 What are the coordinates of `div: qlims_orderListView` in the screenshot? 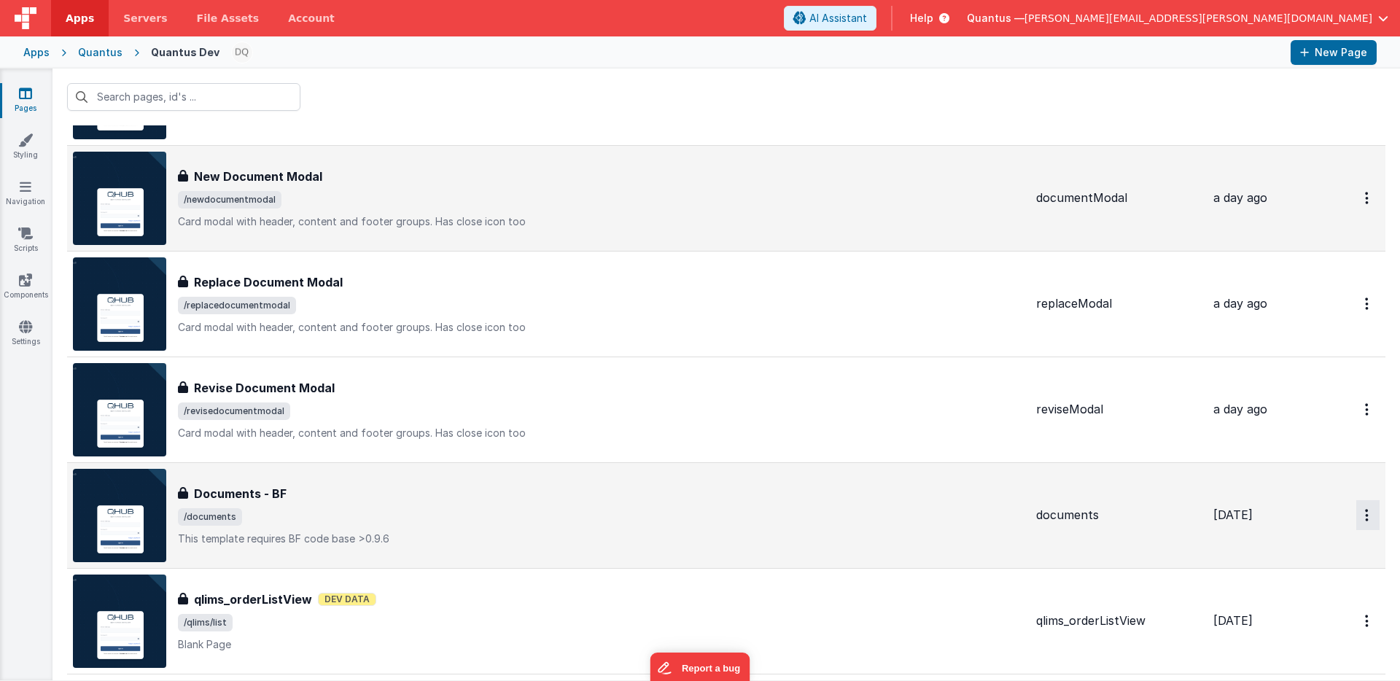 It's located at (1119, 621).